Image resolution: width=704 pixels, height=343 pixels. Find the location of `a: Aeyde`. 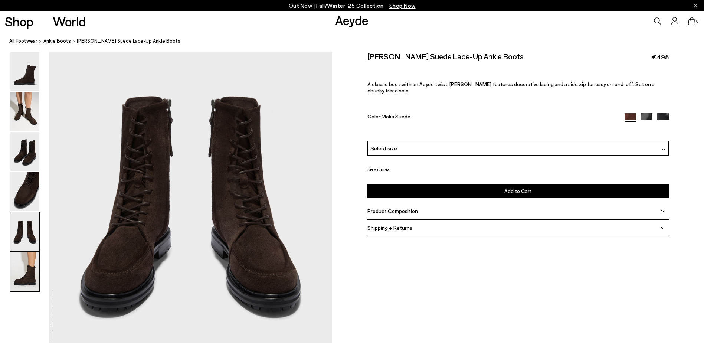

a: Aeyde is located at coordinates (352, 20).